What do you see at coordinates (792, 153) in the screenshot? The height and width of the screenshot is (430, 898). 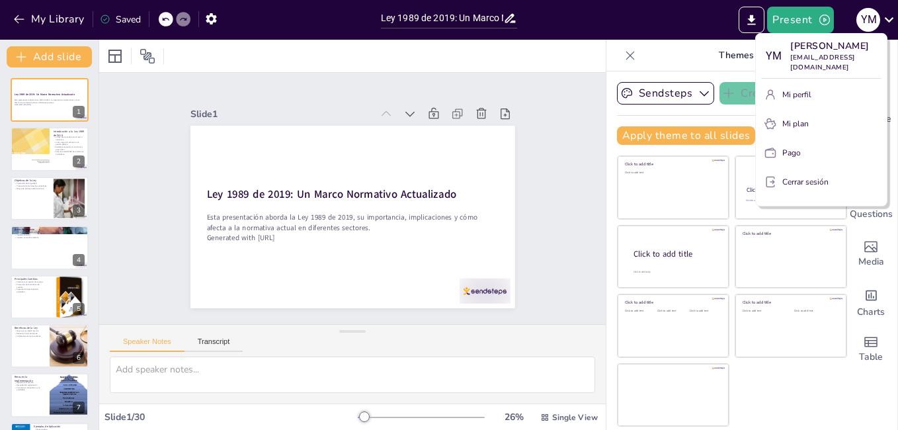 I see `p: Pago` at bounding box center [792, 153].